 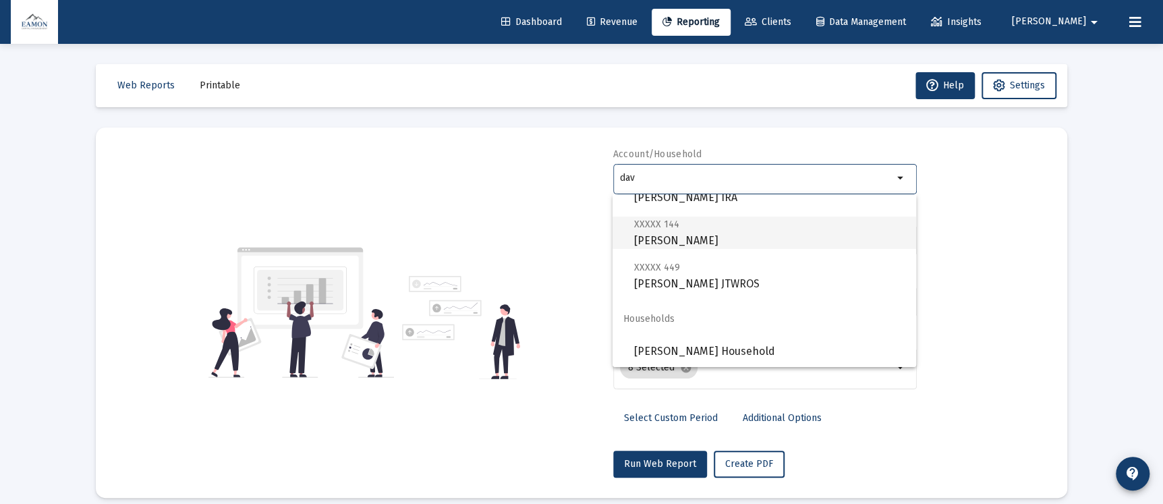 I want to click on mat-icon: contact_support, so click(x=1133, y=474).